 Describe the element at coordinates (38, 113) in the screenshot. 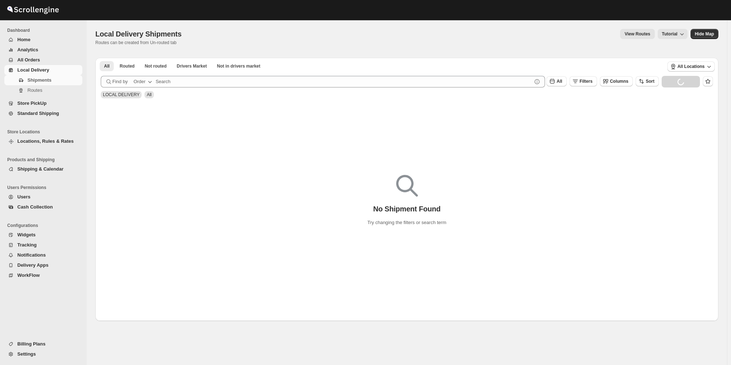

I see `span: Standard Shipping` at that location.